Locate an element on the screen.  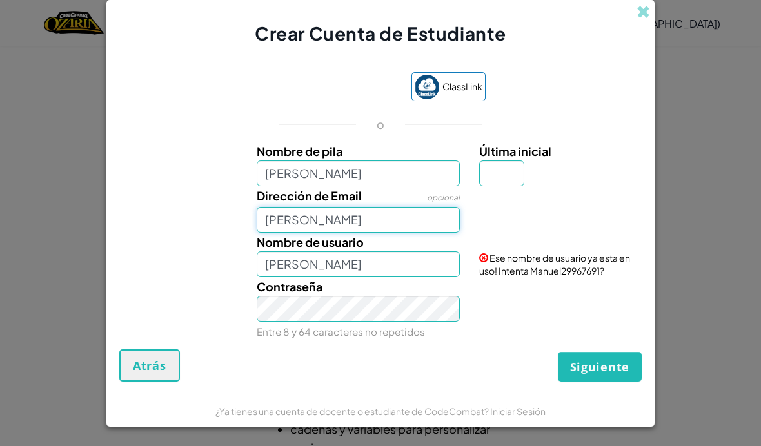
button: Siguiente is located at coordinates (599, 367).